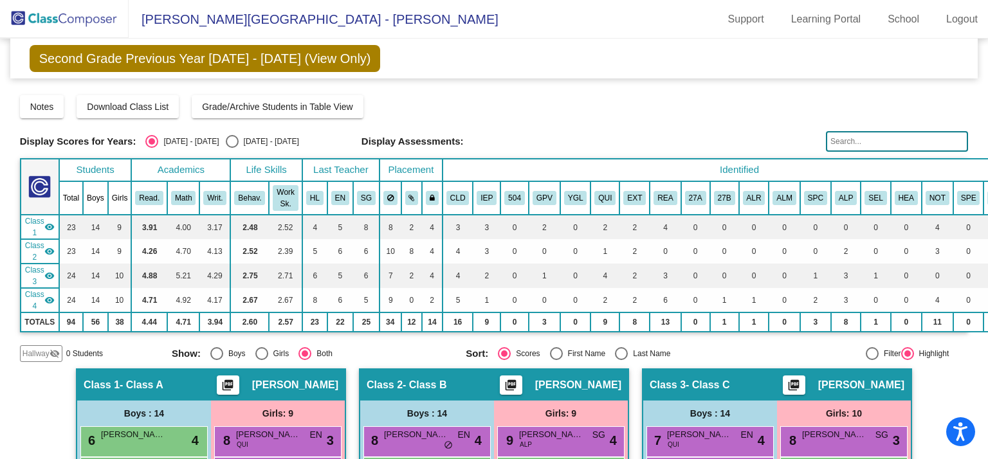  What do you see at coordinates (35, 276) in the screenshot?
I see `span: Class 3` at bounding box center [35, 276].